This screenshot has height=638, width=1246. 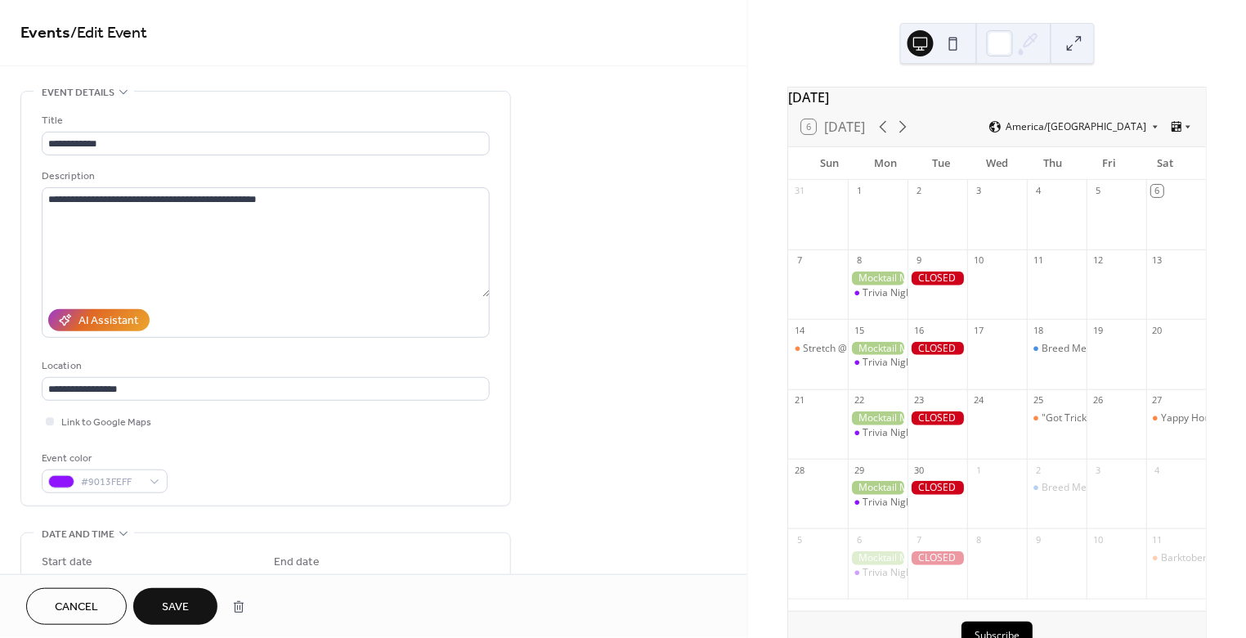 I want to click on div: Wed, so click(x=997, y=163).